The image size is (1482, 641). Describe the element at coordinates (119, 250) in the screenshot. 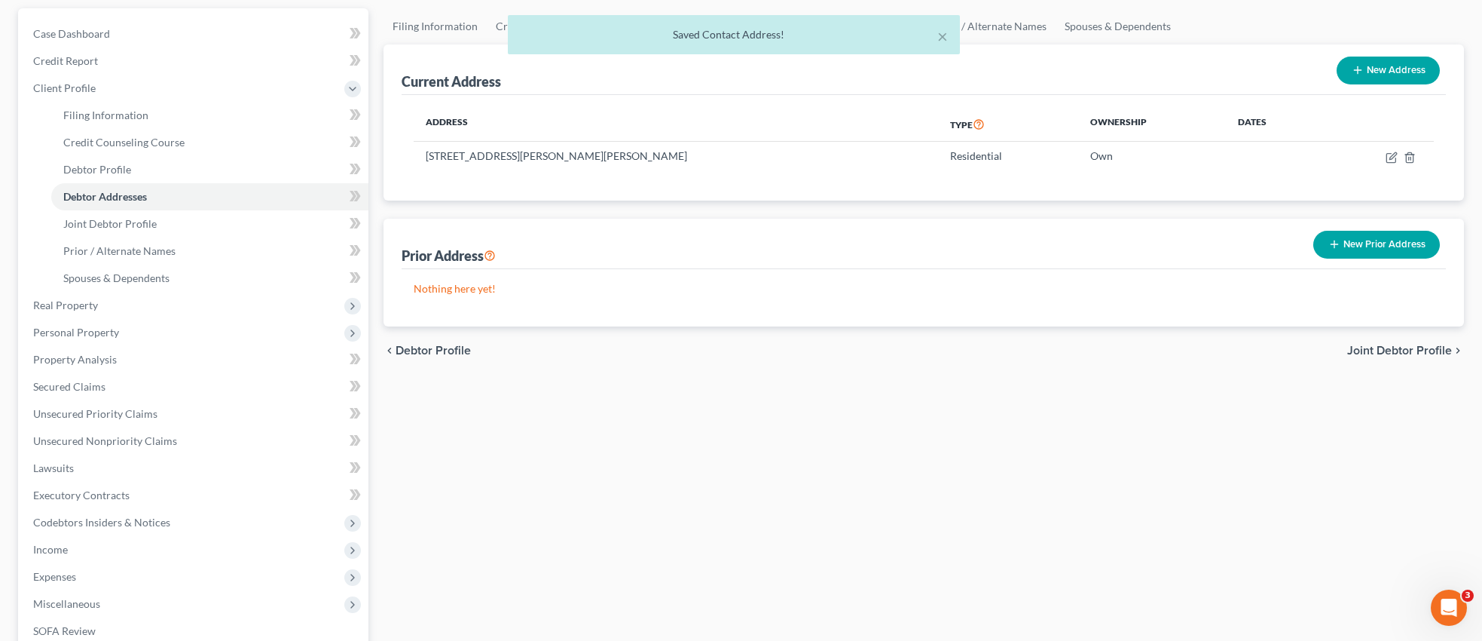

I see `span: Prior / Alternate Names` at that location.